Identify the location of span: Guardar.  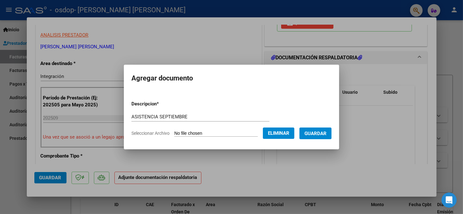
(316, 133).